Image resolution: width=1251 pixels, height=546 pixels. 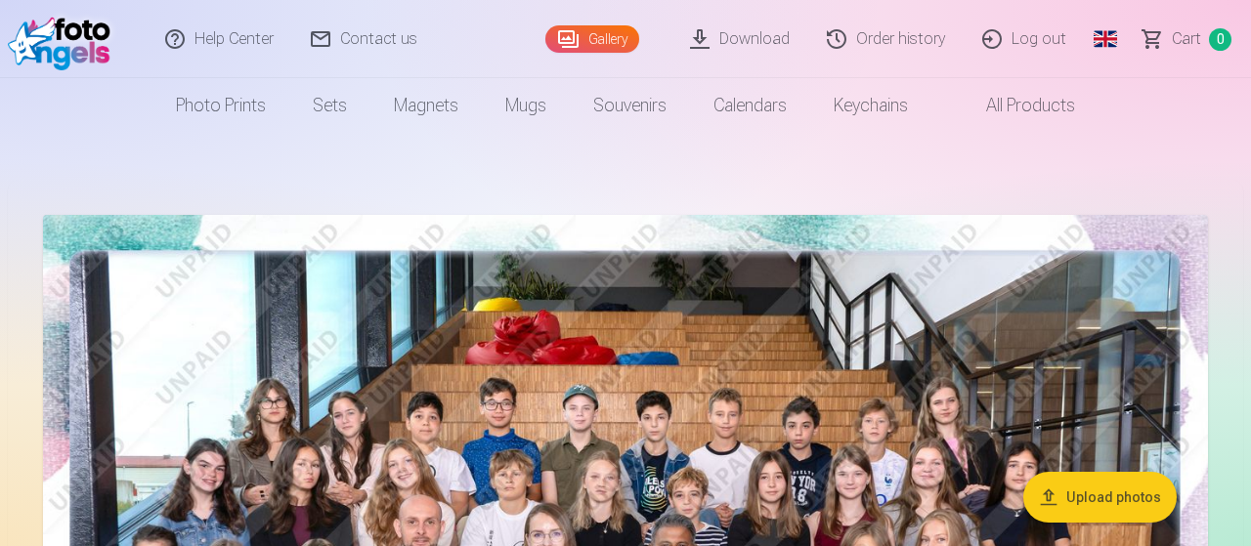 What do you see at coordinates (1014, 106) in the screenshot?
I see `a: All products` at bounding box center [1014, 106].